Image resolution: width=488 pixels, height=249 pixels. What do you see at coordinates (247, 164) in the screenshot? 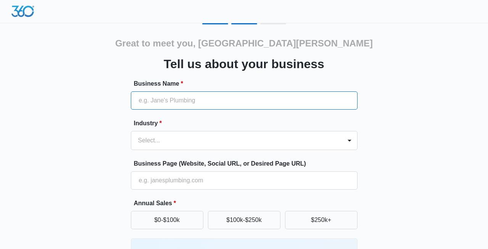
I see `label: Business Page (Website, Social URL, or Desired Page URL)` at bounding box center [247, 164].